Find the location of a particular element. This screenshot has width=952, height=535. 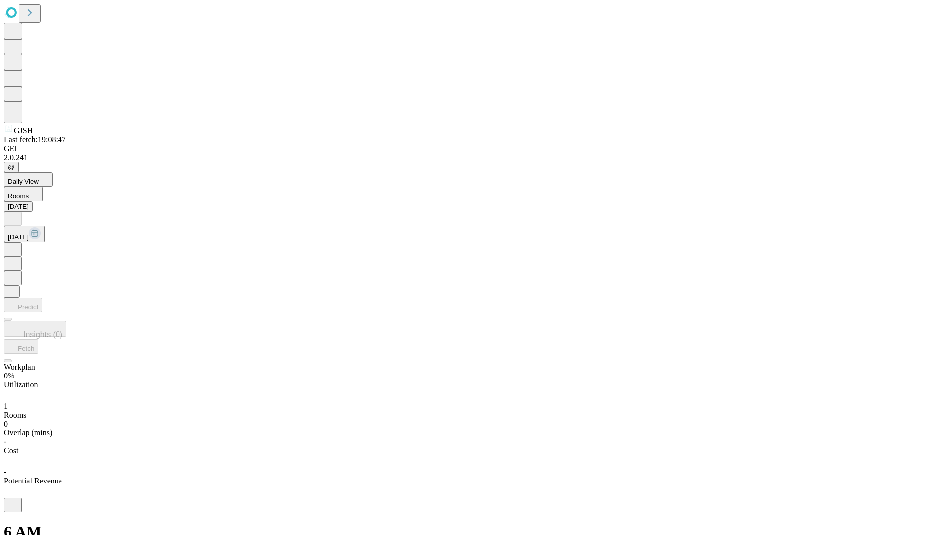

div: GEI is located at coordinates (476, 149).